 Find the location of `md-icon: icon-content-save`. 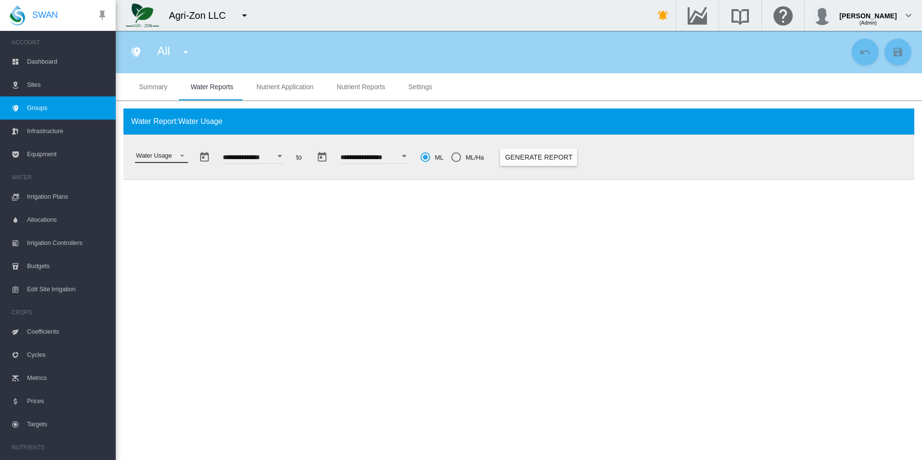

md-icon: icon-content-save is located at coordinates (897, 52).